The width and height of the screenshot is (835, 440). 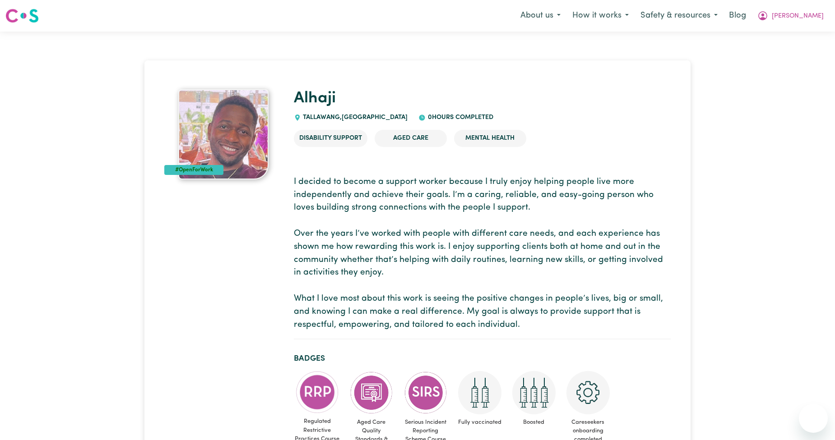 I want to click on a: Blog, so click(x=737, y=16).